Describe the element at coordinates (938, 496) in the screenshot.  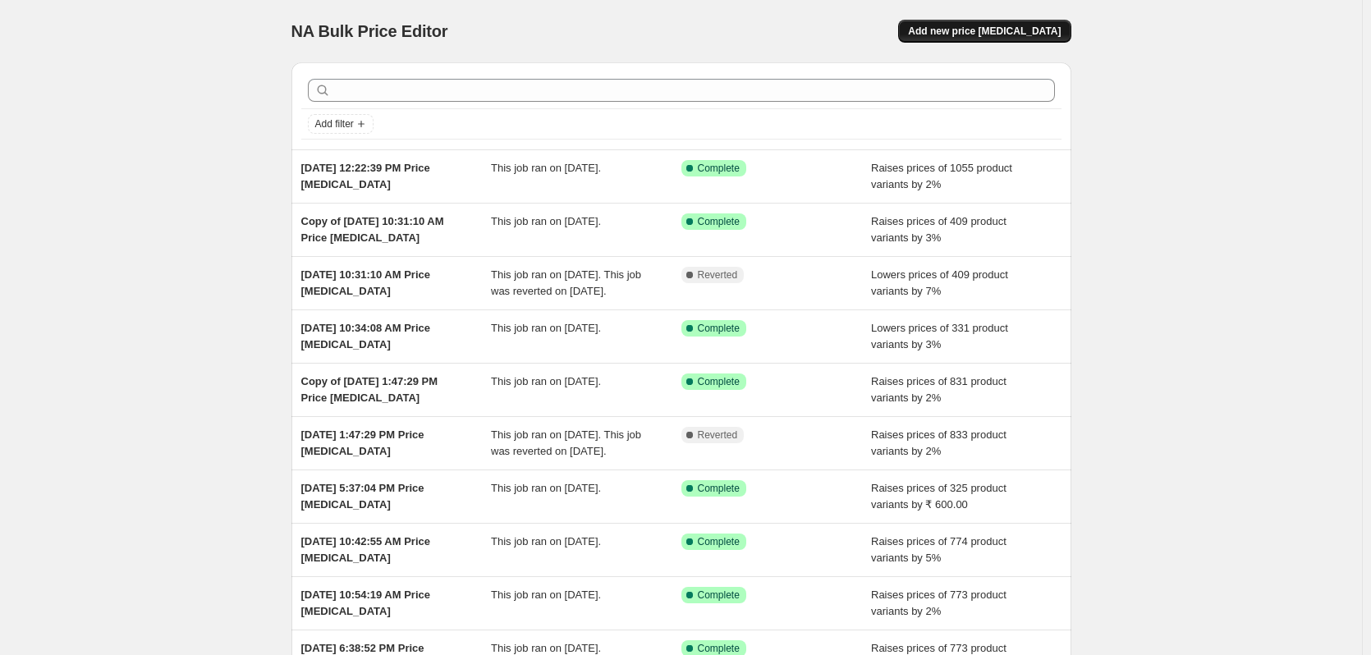
I see `span: Raises prices of 325 product variants by ₹ 600.00` at that location.